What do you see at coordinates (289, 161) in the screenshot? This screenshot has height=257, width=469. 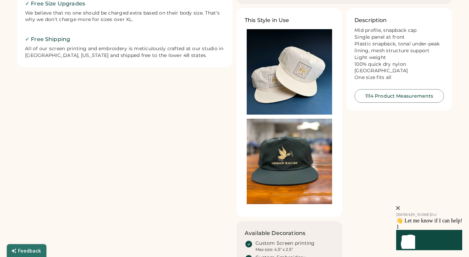 I see `img: Olive Green AS Colour 1114 Surf Hat printed with an image of a mallard holding a baguette in its ...` at bounding box center [289, 161].